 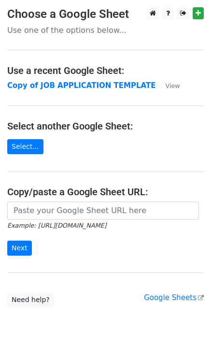 I want to click on small: View, so click(x=173, y=86).